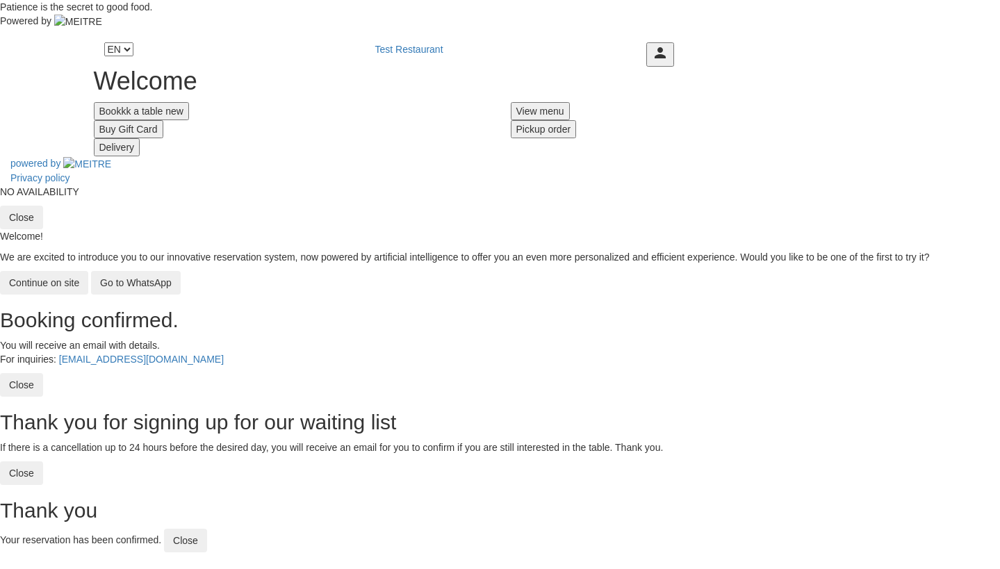  What do you see at coordinates (117, 147) in the screenshot?
I see `button: Delivery` at bounding box center [117, 147].